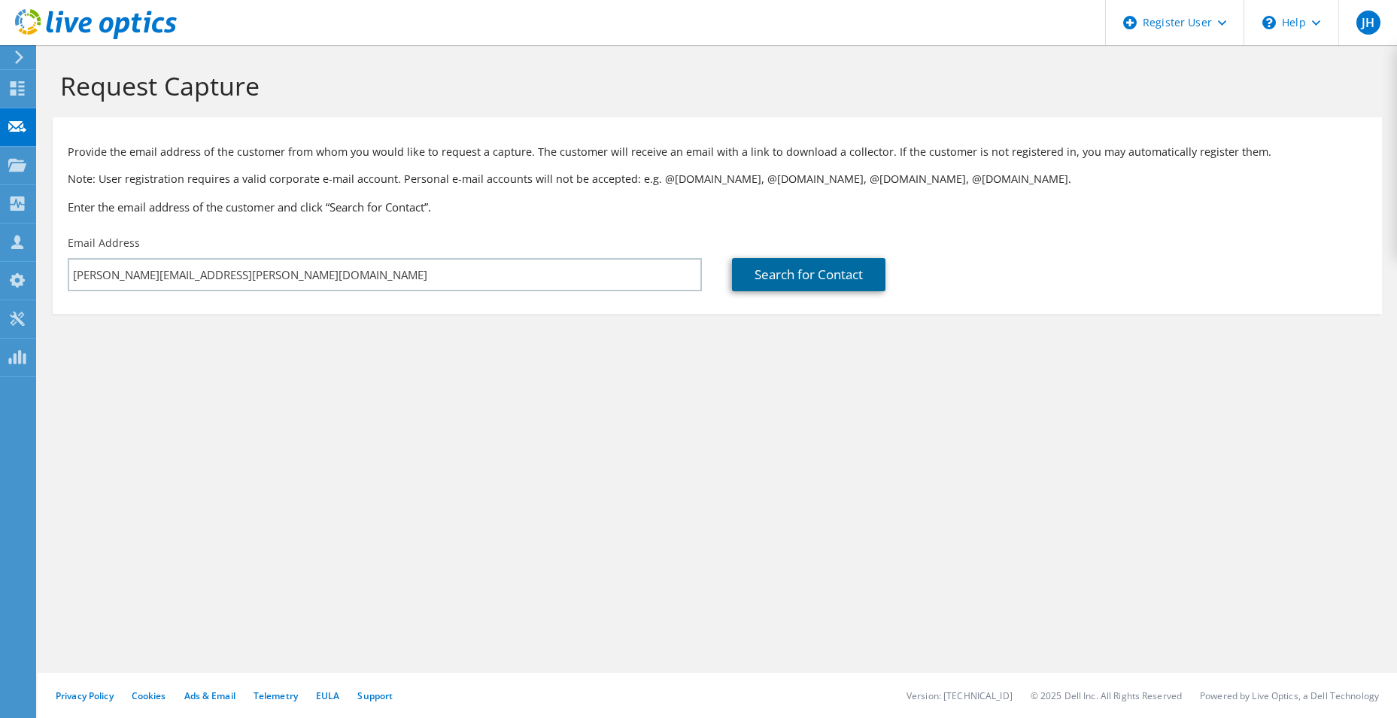  I want to click on a: EULA, so click(327, 695).